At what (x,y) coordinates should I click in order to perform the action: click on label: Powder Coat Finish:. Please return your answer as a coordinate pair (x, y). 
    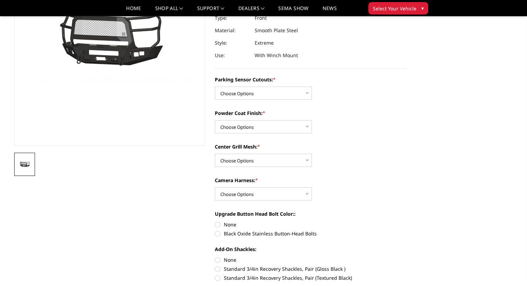
    Looking at the image, I should click on (310, 113).